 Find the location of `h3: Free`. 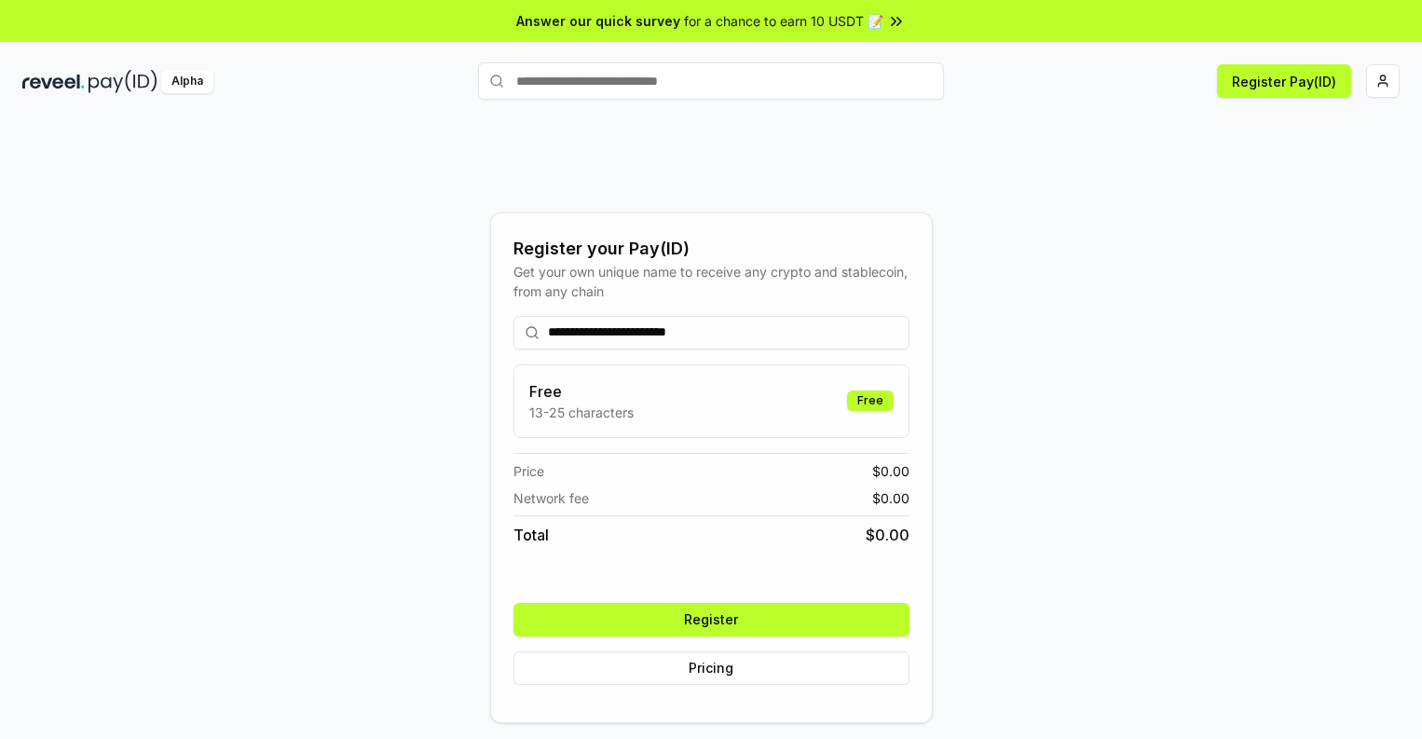

h3: Free is located at coordinates (581, 391).